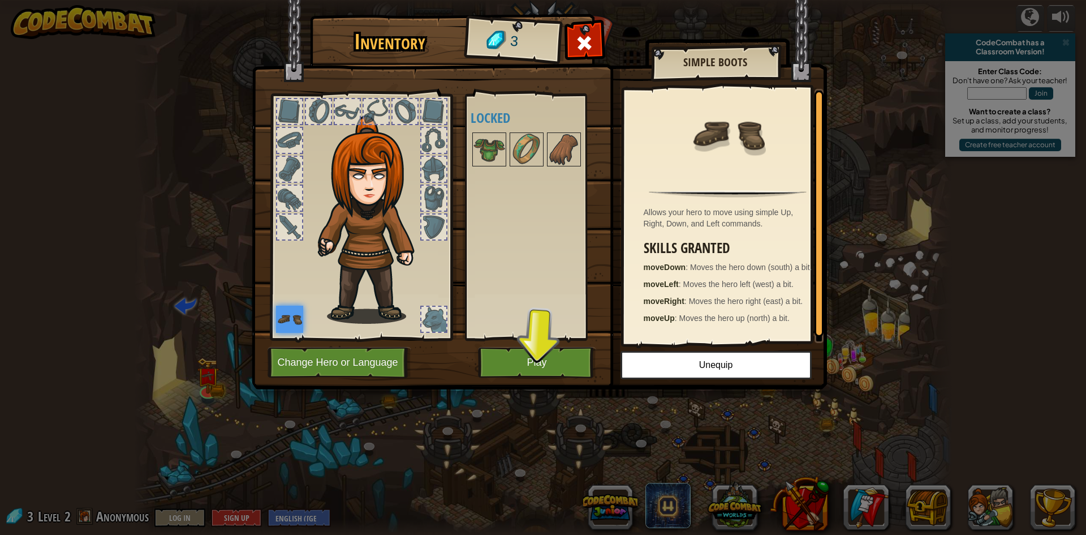  What do you see at coordinates (731, 248) in the screenshot?
I see `h3: Skills Granted` at bounding box center [731, 248].